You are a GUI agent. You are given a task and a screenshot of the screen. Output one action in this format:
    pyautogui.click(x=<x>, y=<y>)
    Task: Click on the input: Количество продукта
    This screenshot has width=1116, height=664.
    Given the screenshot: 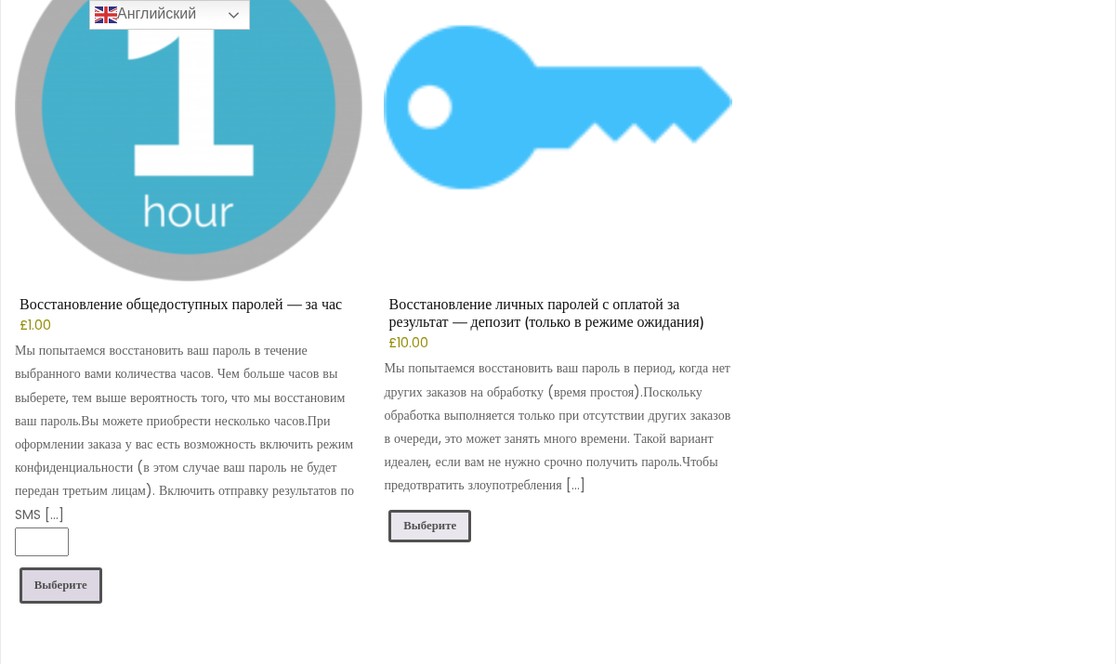 What is the action you would take?
    pyautogui.click(x=42, y=542)
    